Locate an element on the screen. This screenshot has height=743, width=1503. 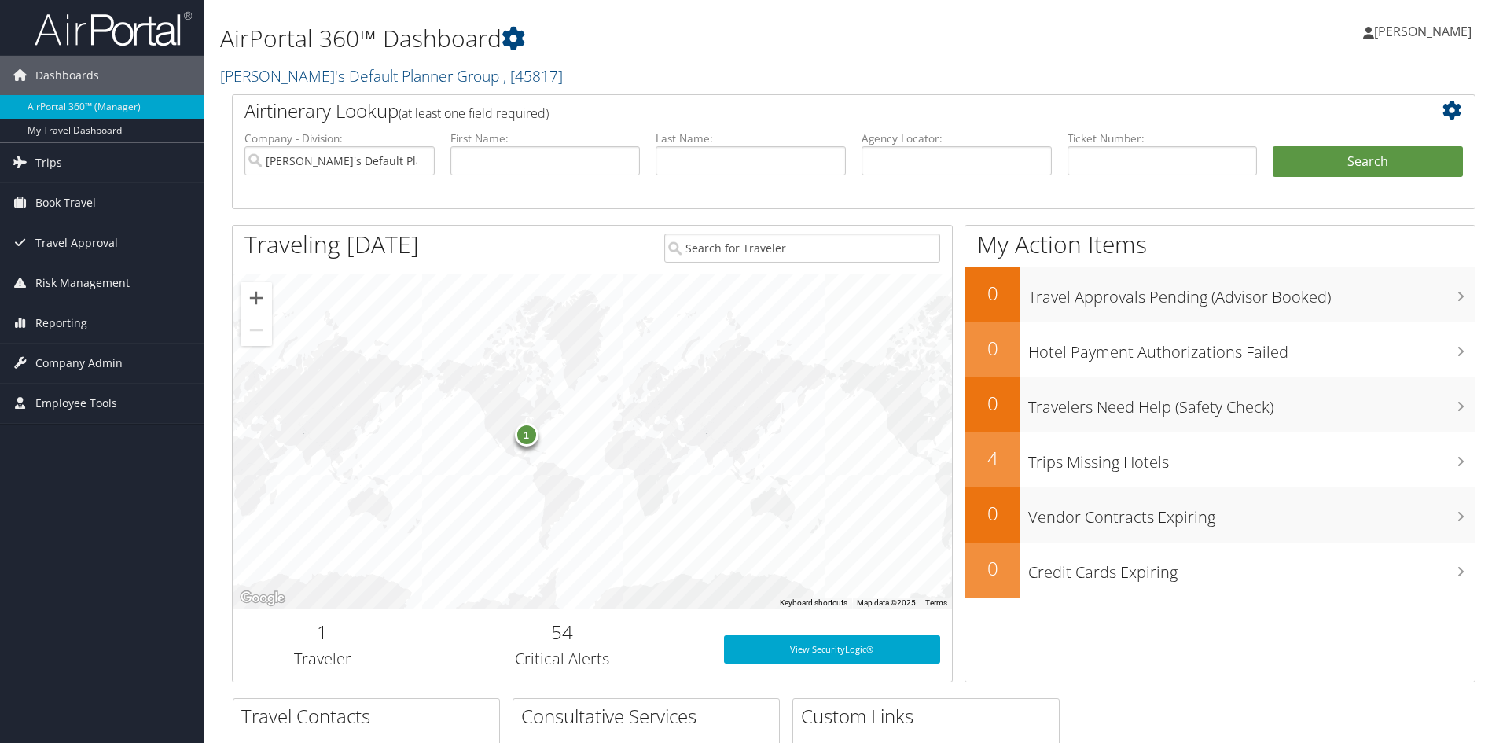
a: 0Travelers Need Help (Safety Check) is located at coordinates (1220, 405).